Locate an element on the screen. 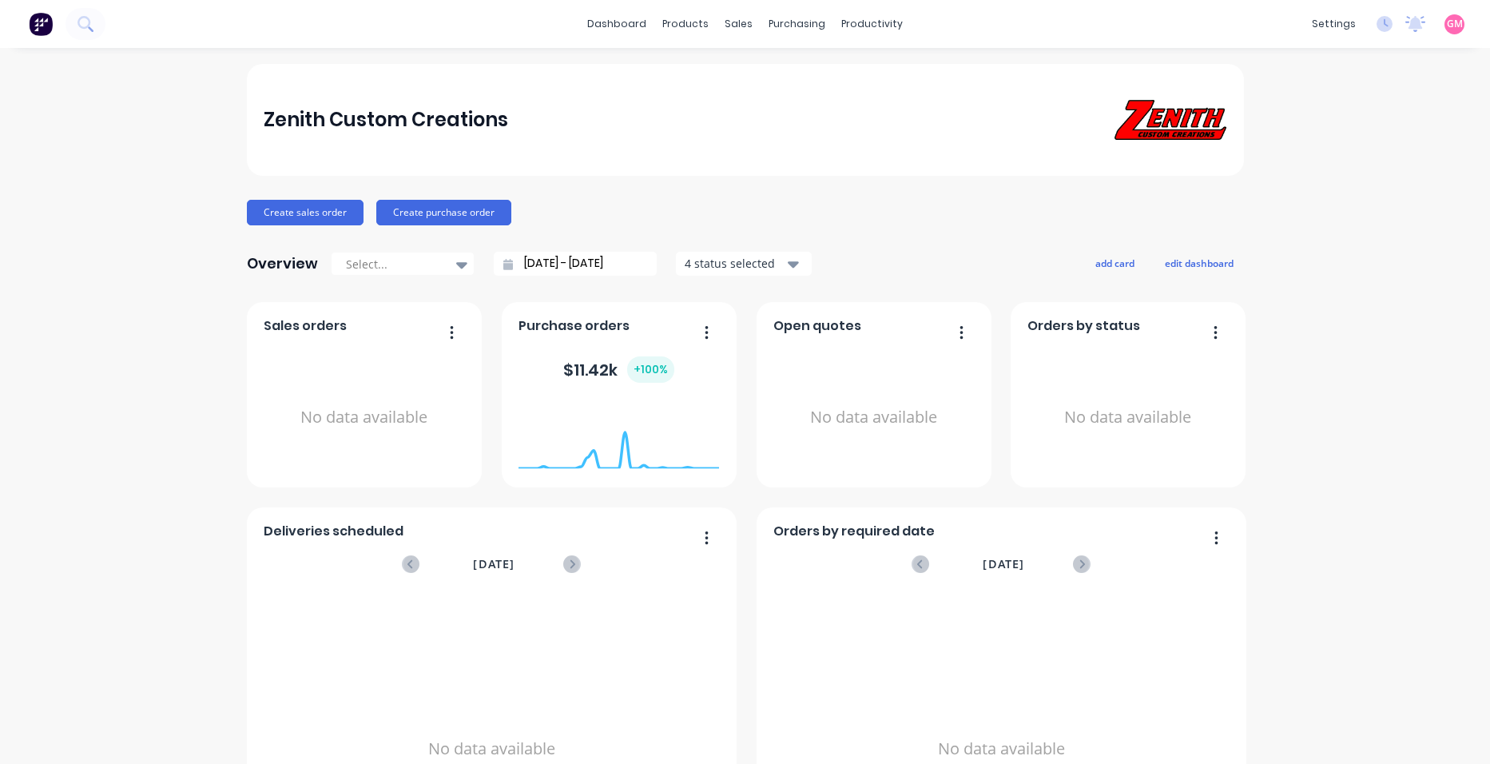 The image size is (1490, 764). span: Deliveries scheduled is located at coordinates (333, 531).